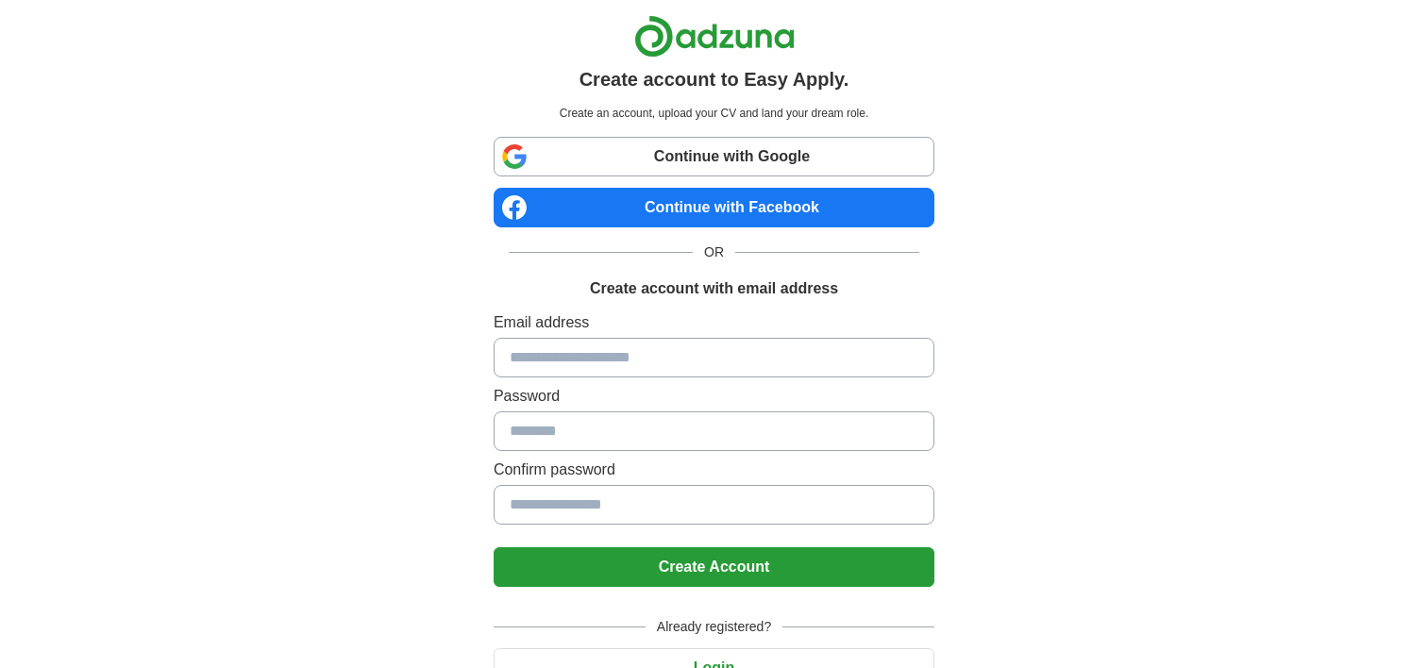  Describe the element at coordinates (714, 323) in the screenshot. I see `label: Email address` at that location.